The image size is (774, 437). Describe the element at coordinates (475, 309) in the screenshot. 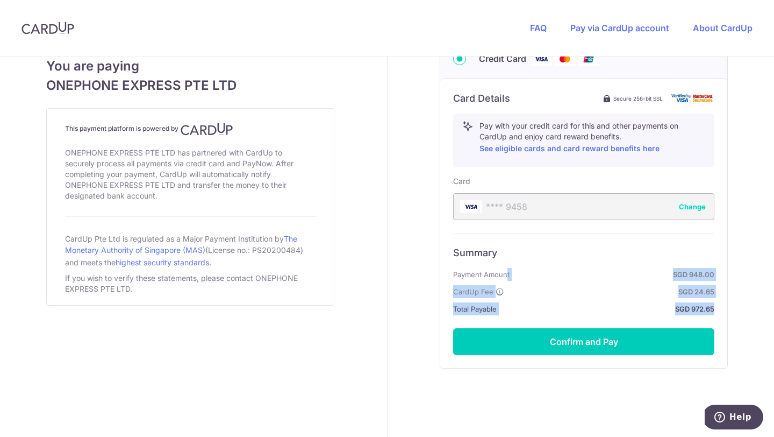

I see `span: Total Payable` at that location.